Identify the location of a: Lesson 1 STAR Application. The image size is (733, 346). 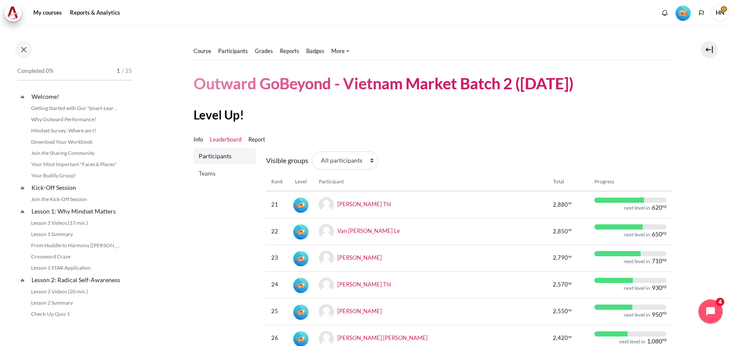
(76, 268).